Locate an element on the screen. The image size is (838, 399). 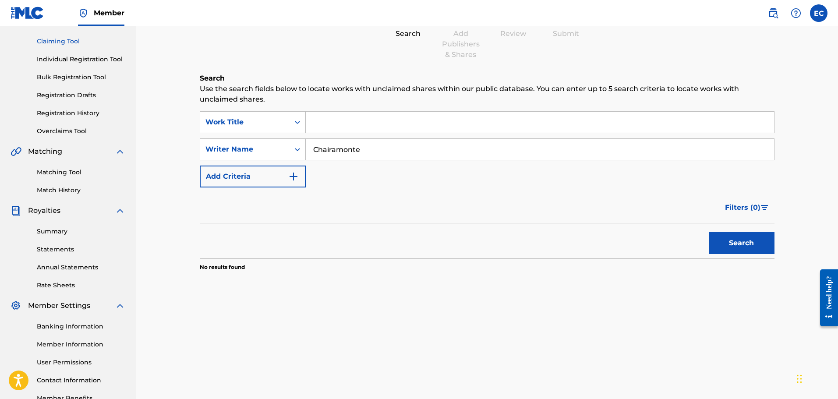
div: Help is located at coordinates (796, 13).